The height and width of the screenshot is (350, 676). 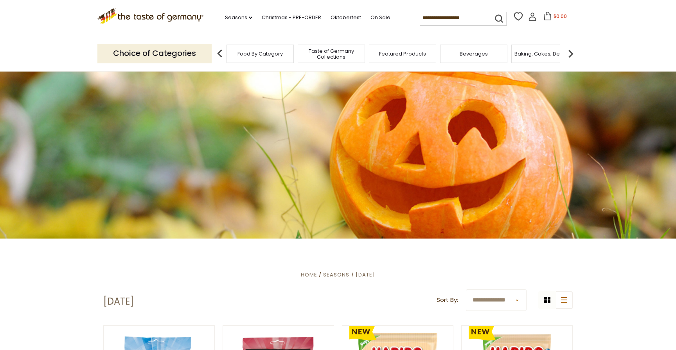 What do you see at coordinates (571, 54) in the screenshot?
I see `img: next arrow` at bounding box center [571, 54].